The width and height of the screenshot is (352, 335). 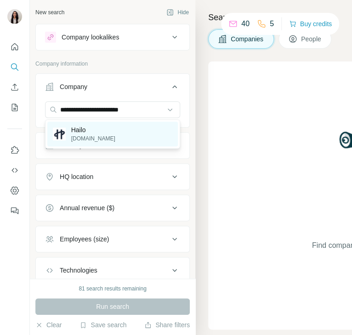 I want to click on div: Company, so click(x=73, y=87).